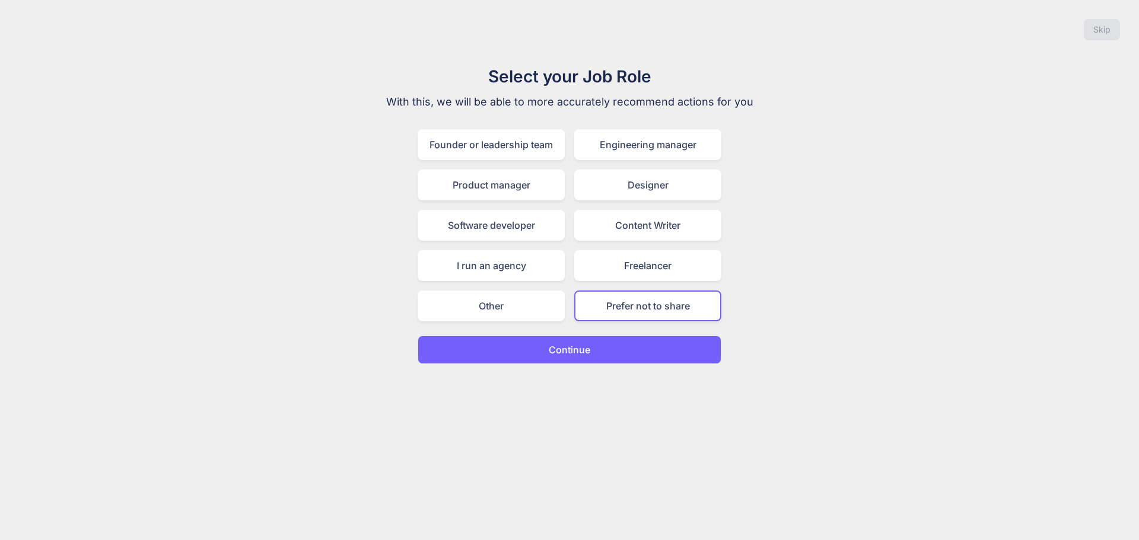 This screenshot has width=1139, height=540. What do you see at coordinates (569, 77) in the screenshot?
I see `h1: Select your Job Role` at bounding box center [569, 77].